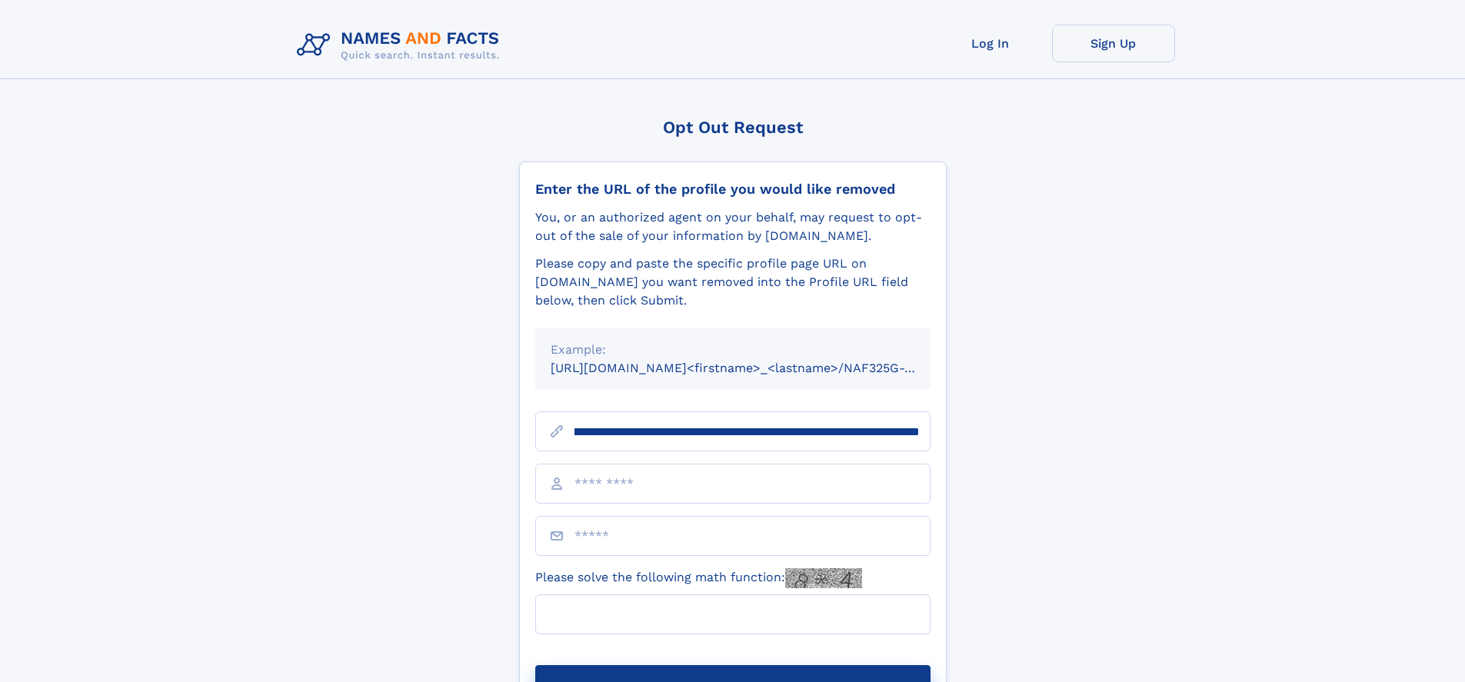 This screenshot has height=682, width=1465. Describe the element at coordinates (733, 189) in the screenshot. I see `div: Enter the URL of the profile you would like removed` at that location.